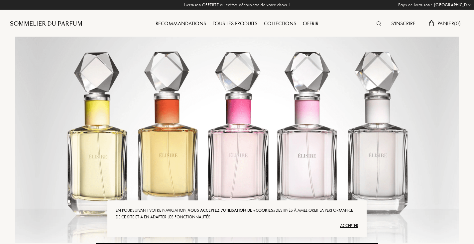  What do you see at coordinates (403, 23) in the screenshot?
I see `a: S'inscrire` at bounding box center [403, 23].